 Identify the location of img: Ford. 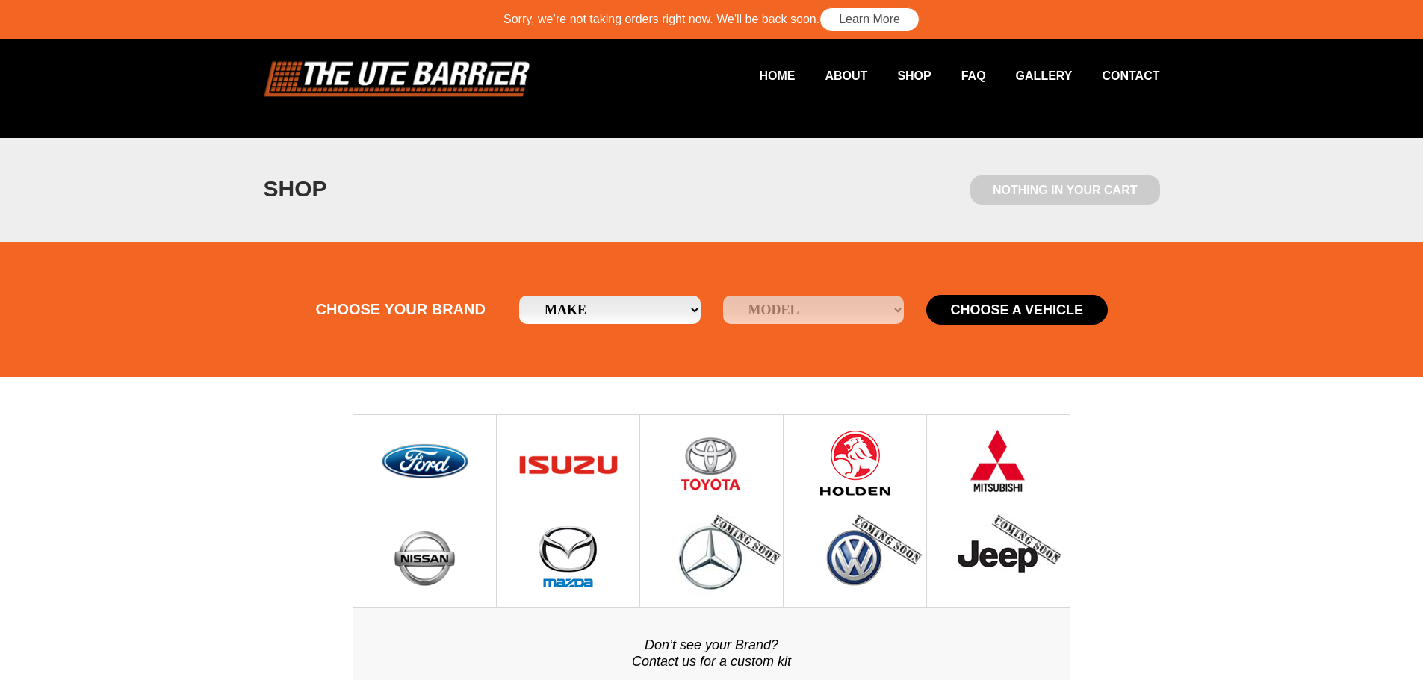
(425, 463).